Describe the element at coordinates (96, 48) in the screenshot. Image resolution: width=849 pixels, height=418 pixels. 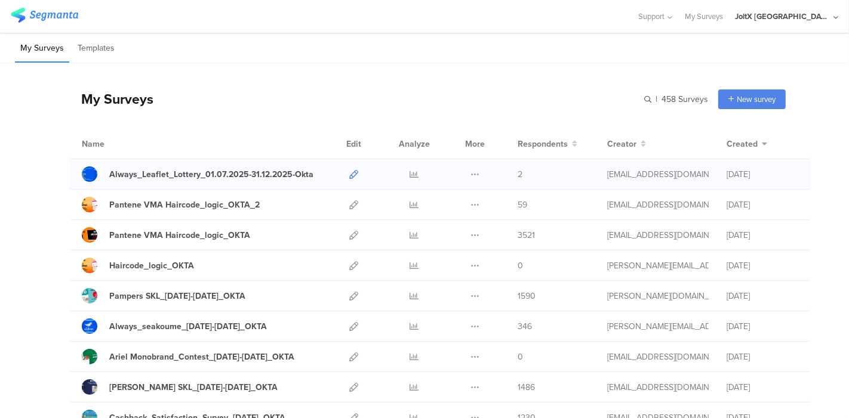
I see `li: Templates` at that location.